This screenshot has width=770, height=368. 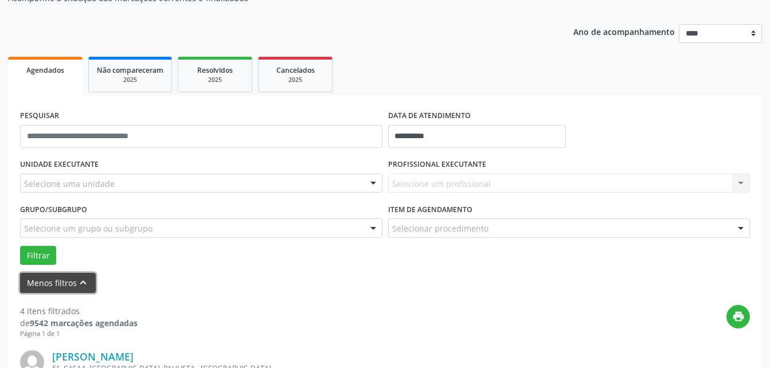 I want to click on button: print, so click(x=738, y=316).